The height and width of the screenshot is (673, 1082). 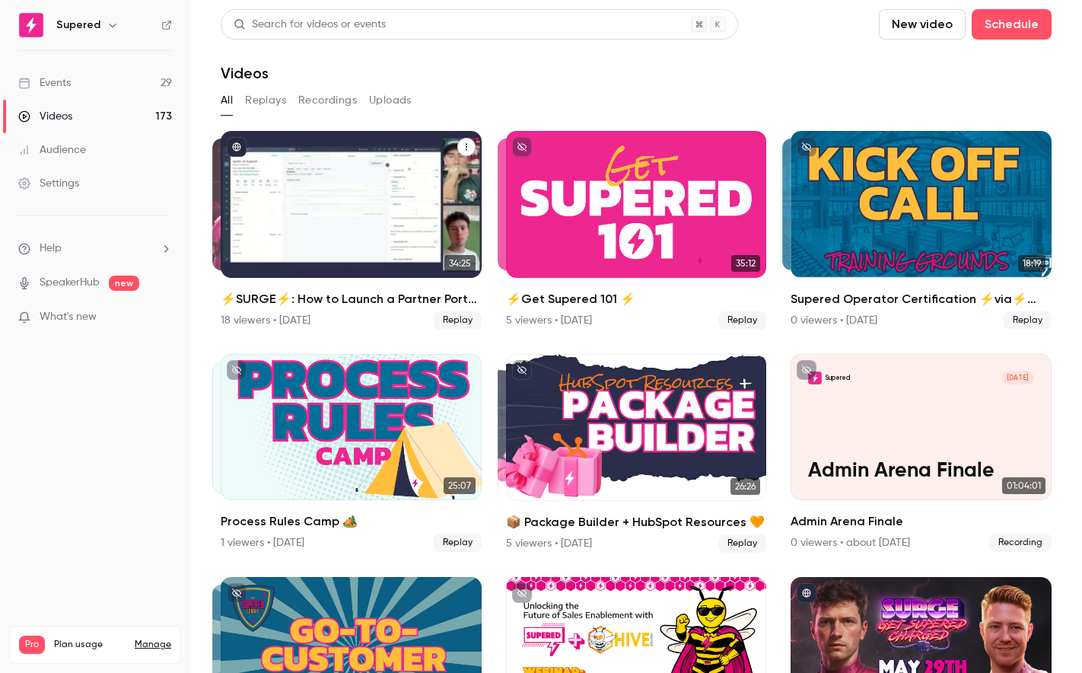 What do you see at coordinates (838, 378) in the screenshot?
I see `p: Supered` at bounding box center [838, 378].